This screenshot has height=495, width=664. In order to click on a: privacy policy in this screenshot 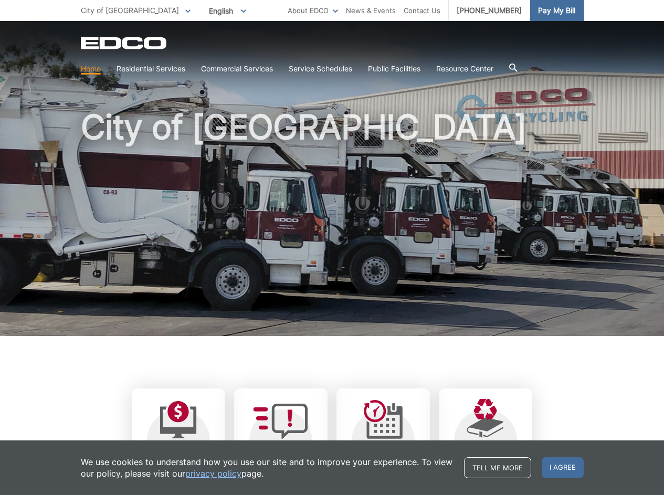, I will do `click(213, 473)`.